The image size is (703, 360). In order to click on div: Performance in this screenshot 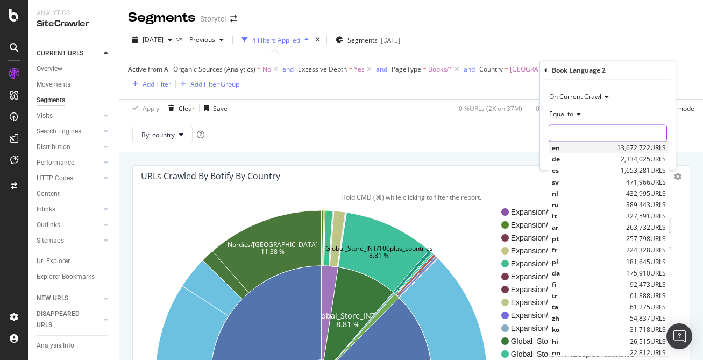, I will do `click(55, 163)`.